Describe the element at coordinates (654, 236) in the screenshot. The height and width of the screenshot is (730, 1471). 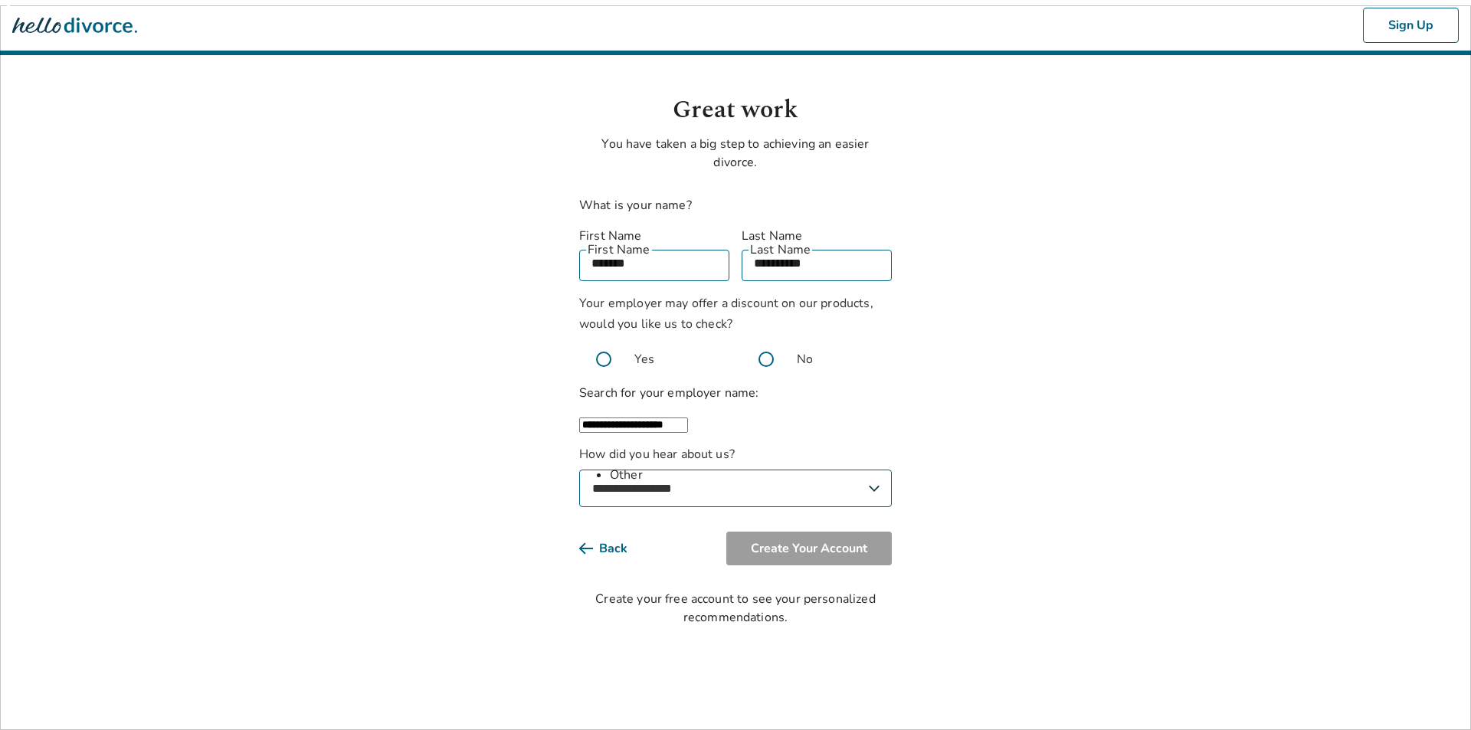
I see `label: First Name` at that location.